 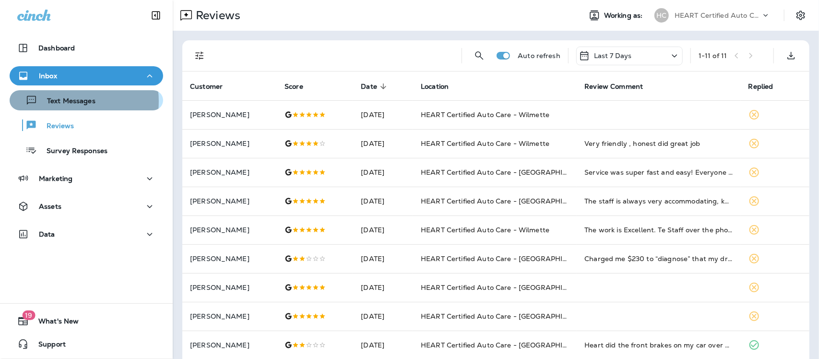 I want to click on button: Settings, so click(x=800, y=15).